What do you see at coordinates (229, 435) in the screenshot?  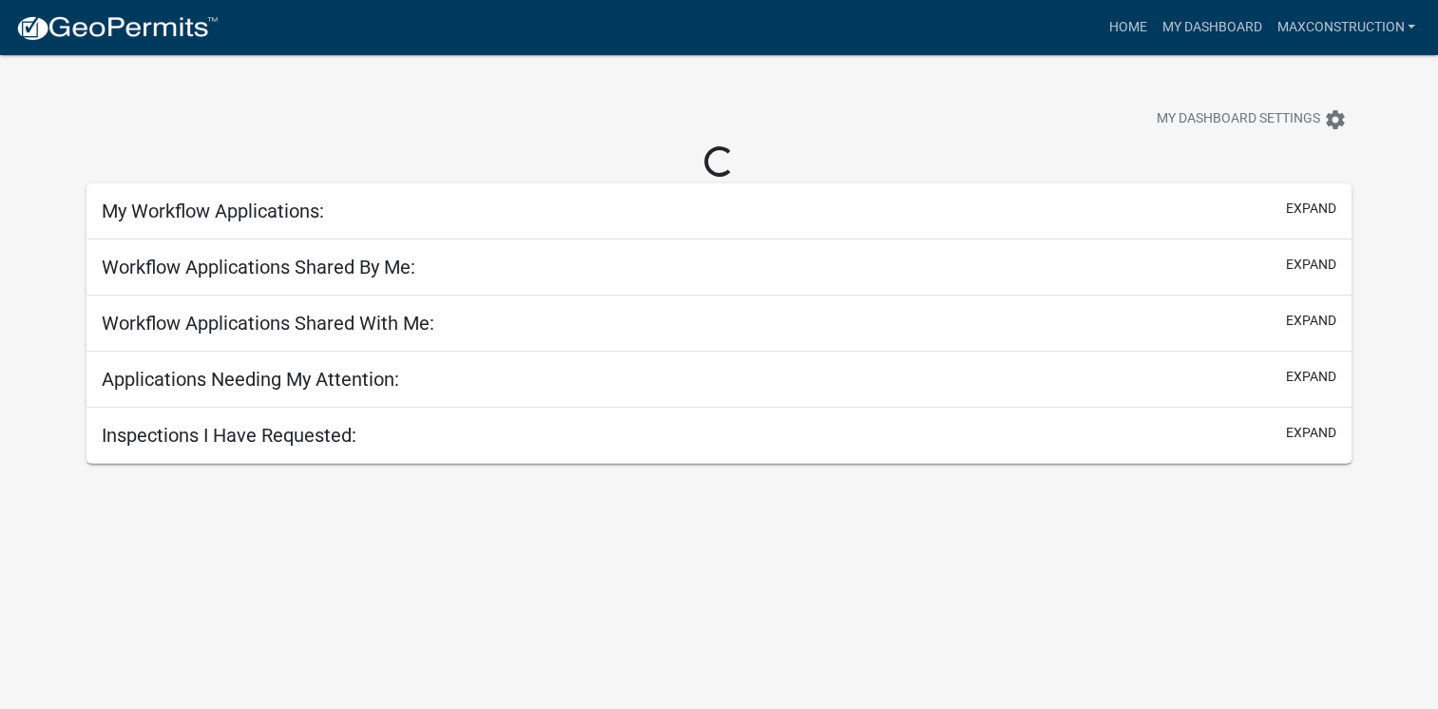 I see `h5: Inspections I Have Requested:` at bounding box center [229, 435].